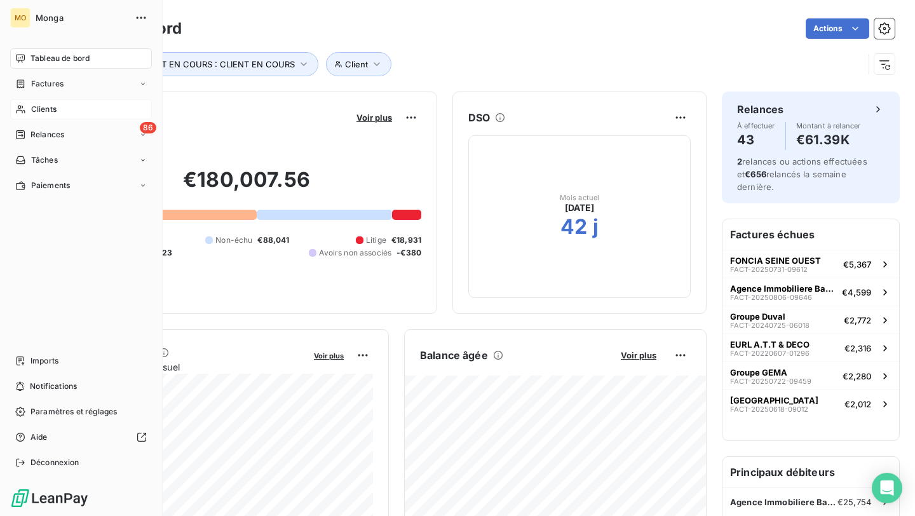  Describe the element at coordinates (74, 412) in the screenshot. I see `span: Paramètres et réglages` at that location.